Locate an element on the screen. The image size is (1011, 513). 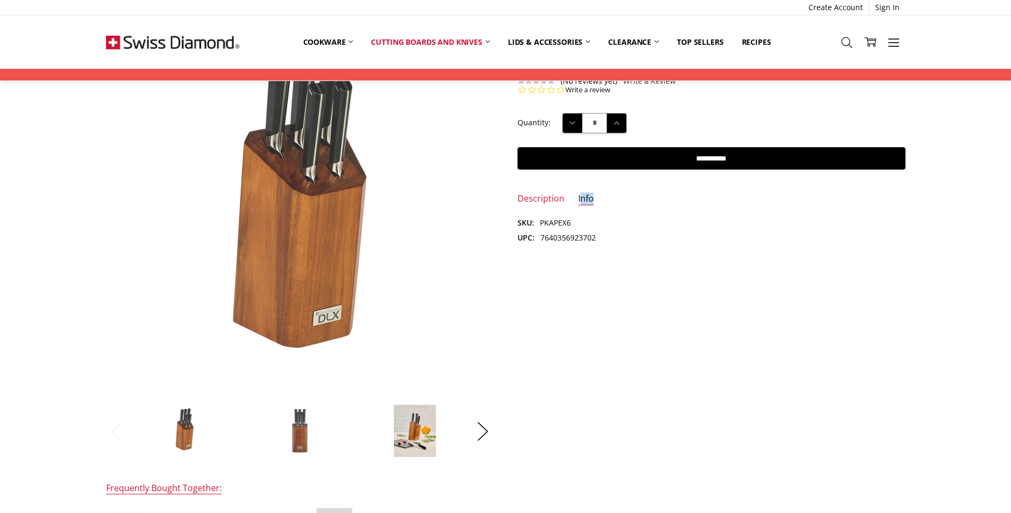
div: Frequently Bought Together: is located at coordinates (164, 488).